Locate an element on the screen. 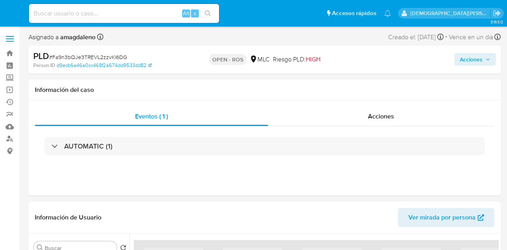 This screenshot has height=250, width=507. button: Ver mirada por persona is located at coordinates (446, 217).